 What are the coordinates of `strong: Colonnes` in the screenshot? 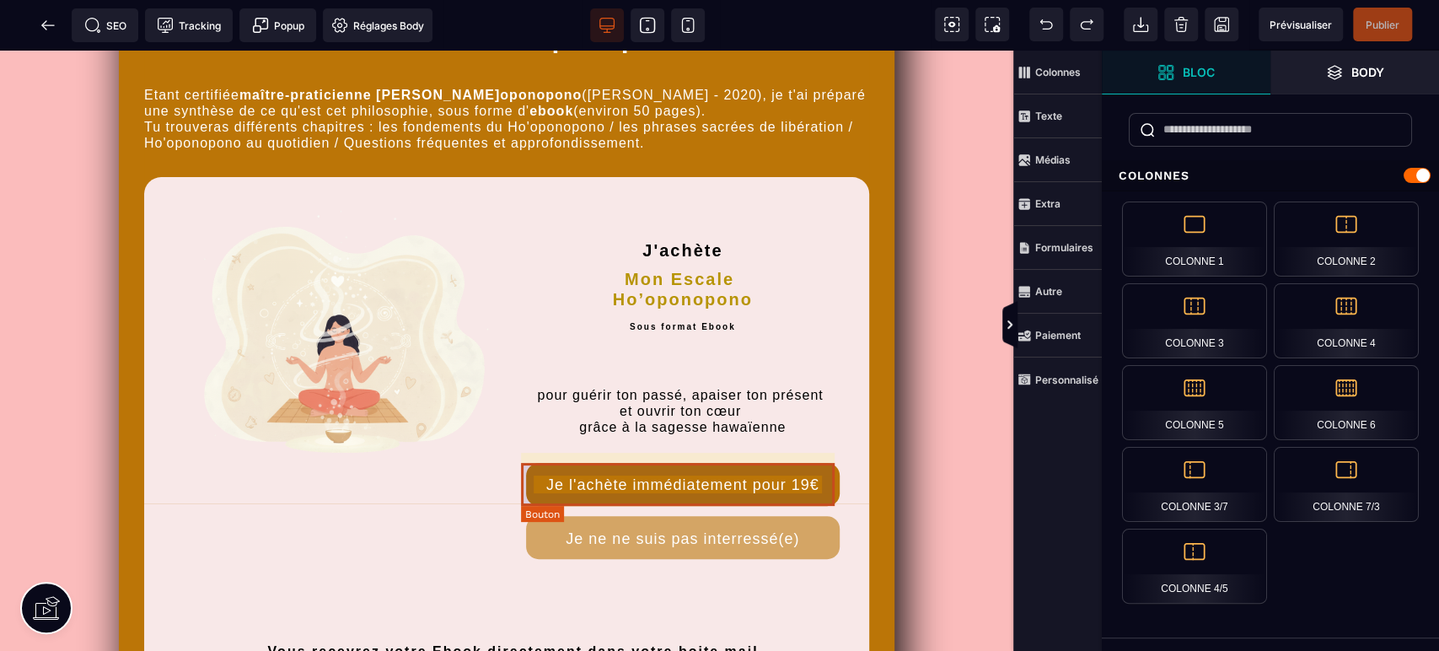 It's located at (1058, 72).